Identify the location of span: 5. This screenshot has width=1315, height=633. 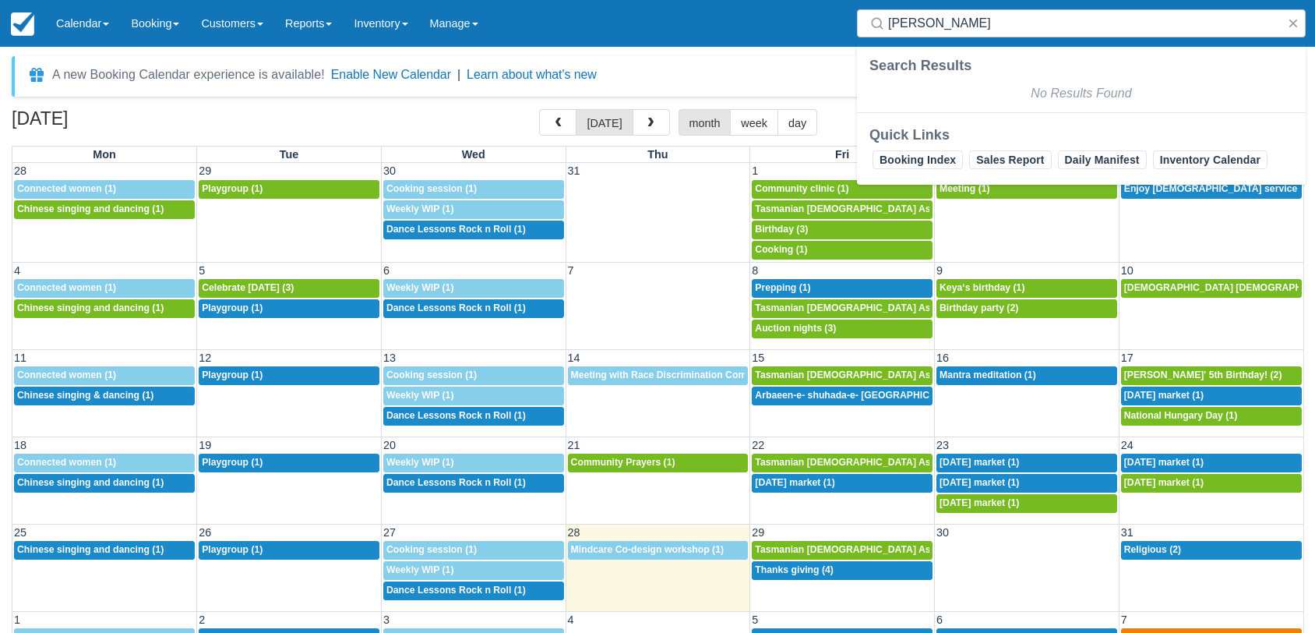
(755, 619).